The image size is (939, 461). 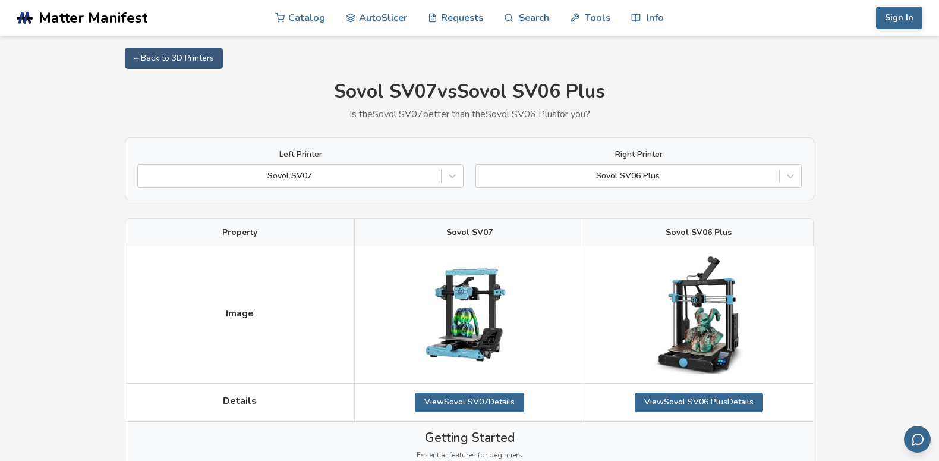 What do you see at coordinates (145, 176) in the screenshot?
I see `input: Sovol SV07` at bounding box center [145, 176].